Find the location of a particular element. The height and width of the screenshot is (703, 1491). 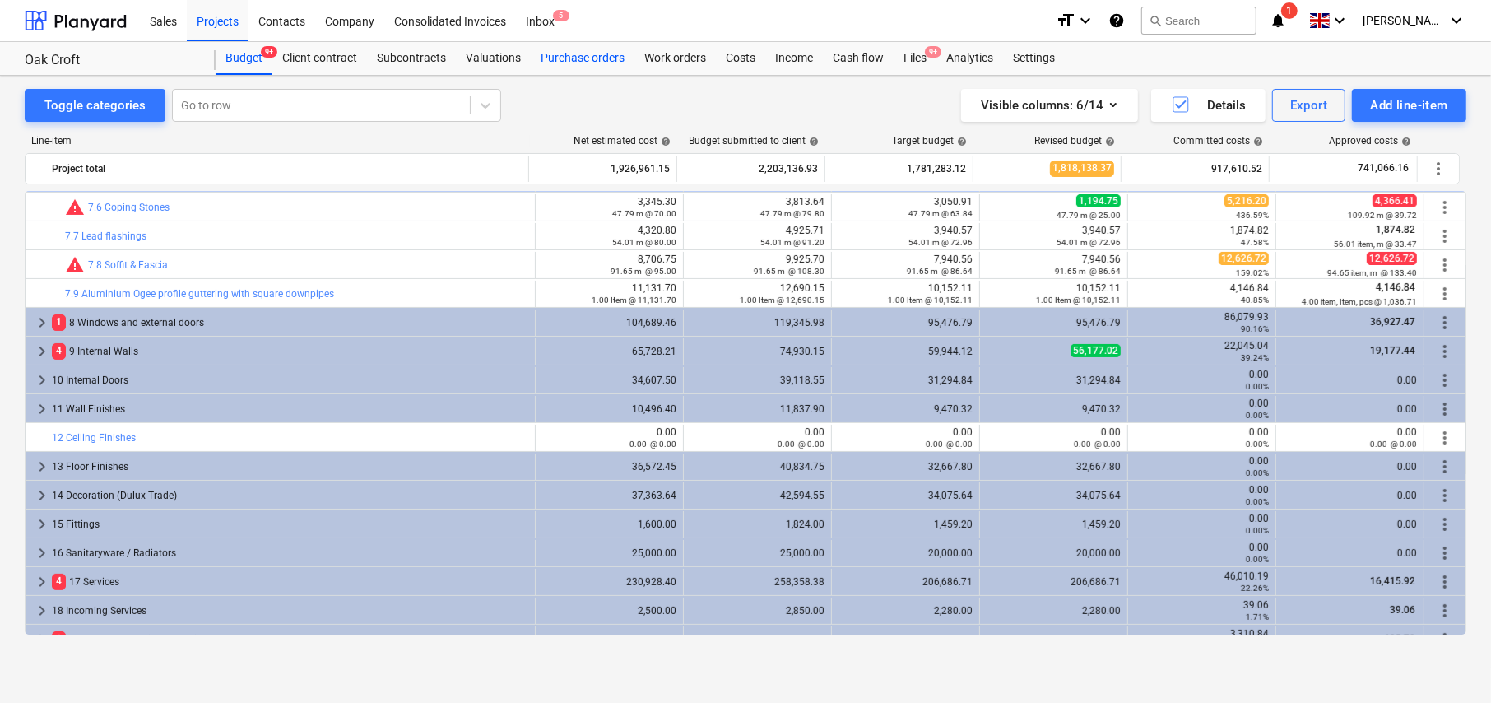

span: 4,366.41 is located at coordinates (1395, 201).